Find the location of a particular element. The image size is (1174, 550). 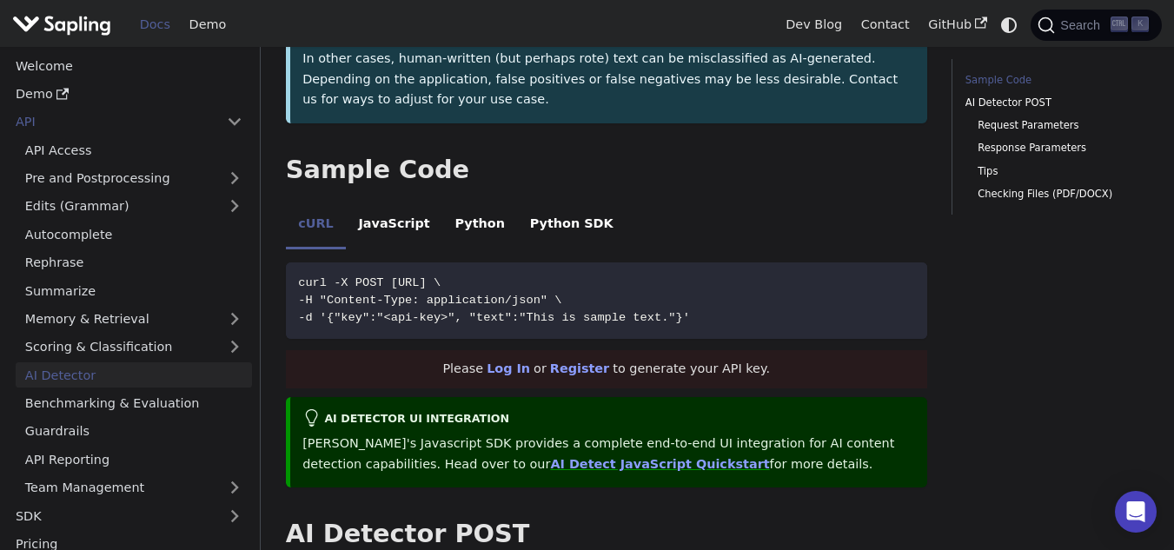

a: Register is located at coordinates (580, 369).